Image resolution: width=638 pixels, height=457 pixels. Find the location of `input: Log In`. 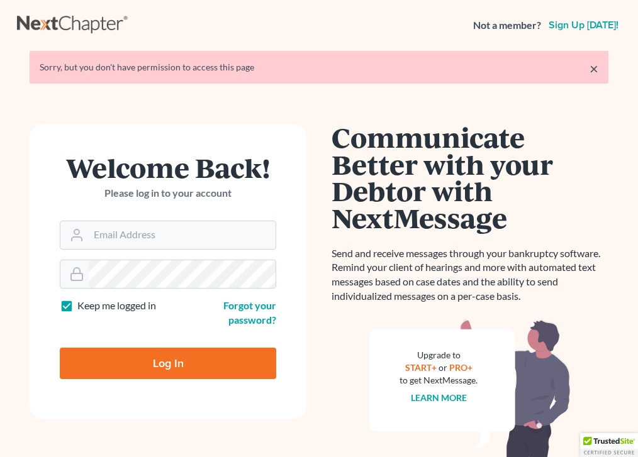

input: Log In is located at coordinates (168, 363).